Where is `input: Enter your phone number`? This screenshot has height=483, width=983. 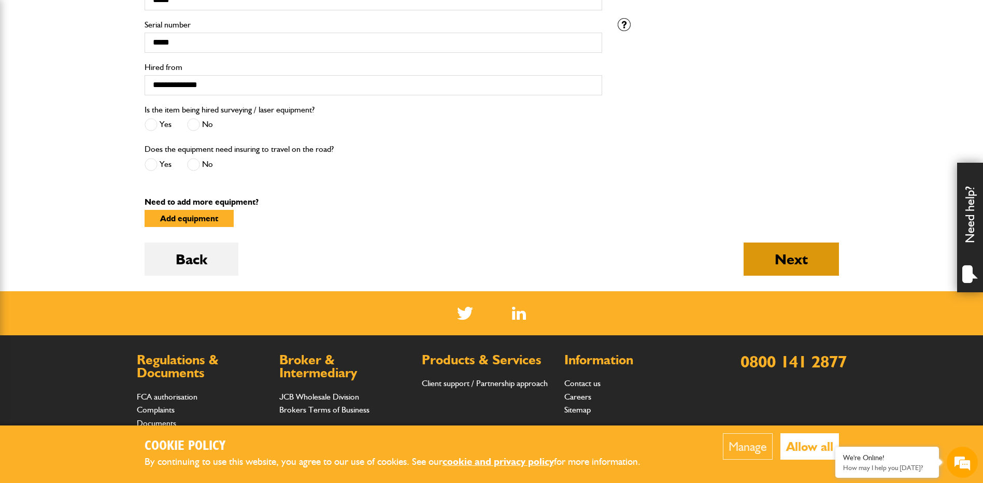
input: Enter your phone number is located at coordinates (101, 168).